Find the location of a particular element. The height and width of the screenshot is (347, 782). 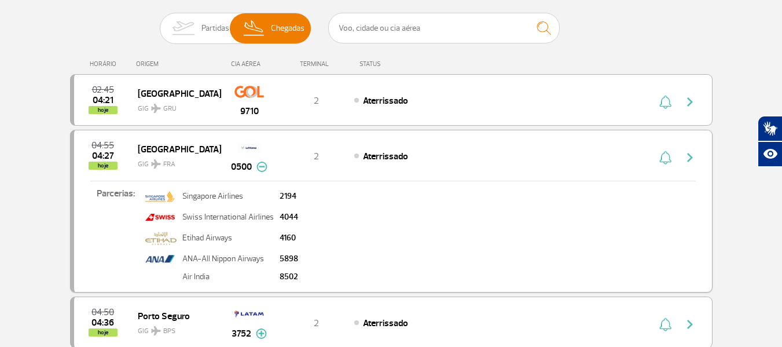

span: 2025-09-29 04:50:00 is located at coordinates (102, 312).